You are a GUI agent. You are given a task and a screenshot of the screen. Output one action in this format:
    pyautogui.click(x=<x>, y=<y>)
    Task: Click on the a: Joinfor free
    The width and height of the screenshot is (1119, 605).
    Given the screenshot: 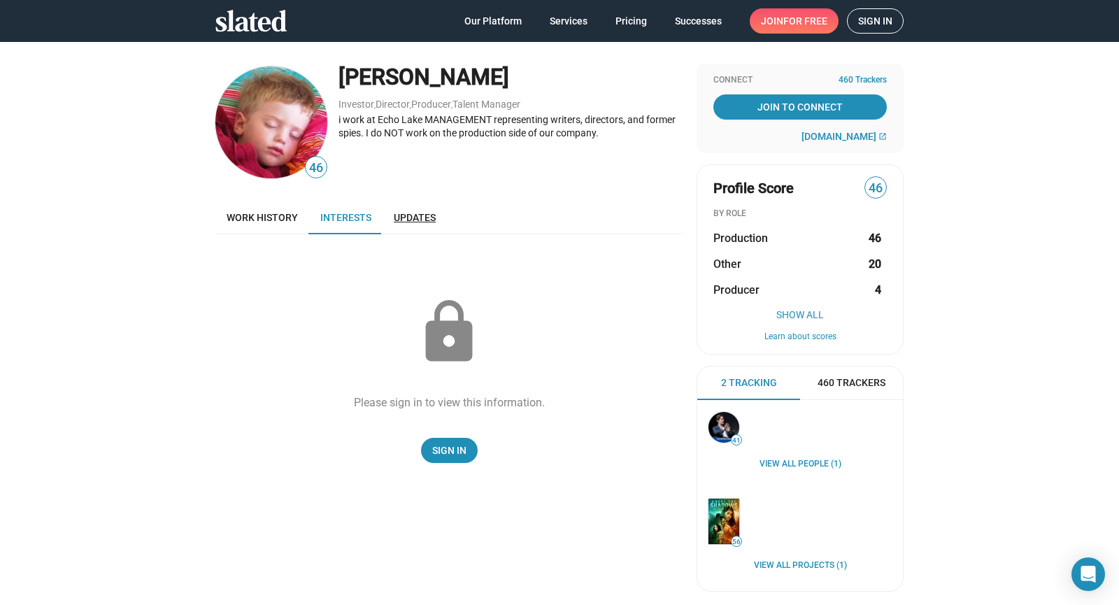 What is the action you would take?
    pyautogui.click(x=794, y=21)
    